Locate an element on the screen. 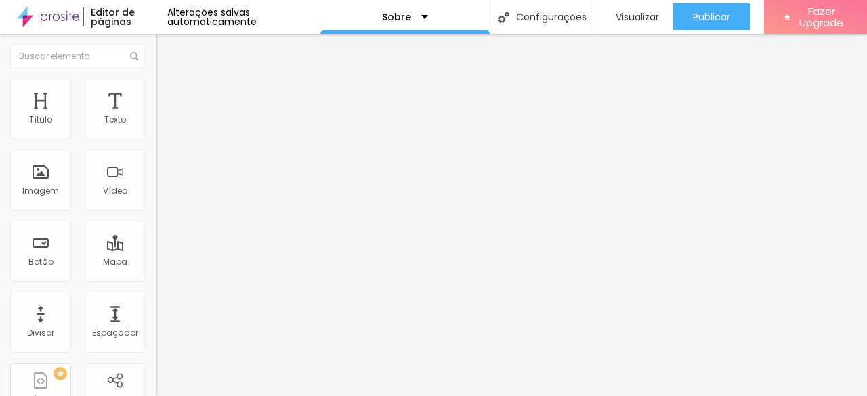  div: Título is located at coordinates (41, 120).